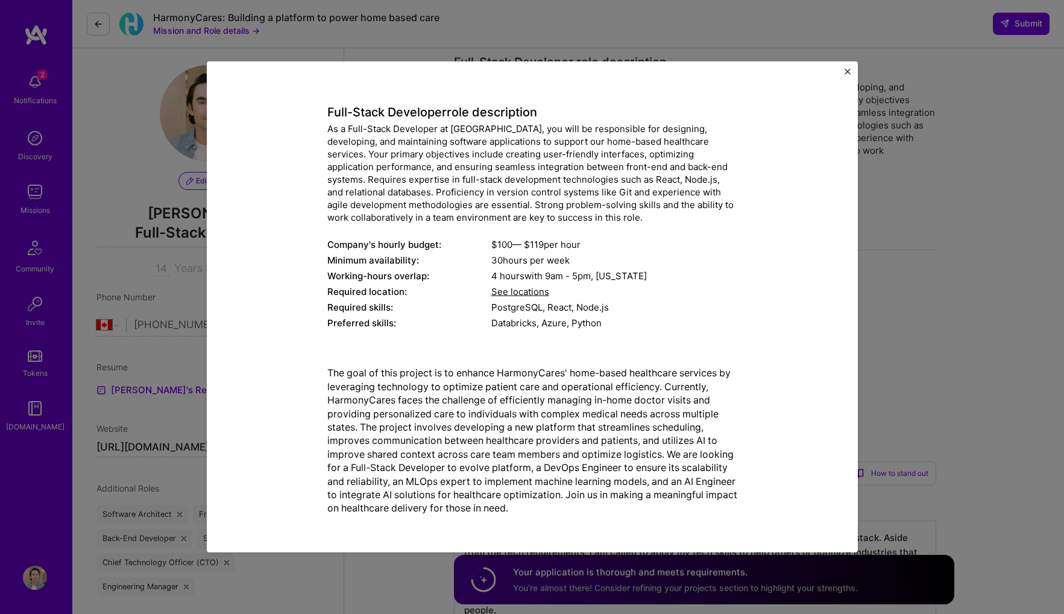  Describe the element at coordinates (409, 260) in the screenshot. I see `div: Minimum availability:` at that location.